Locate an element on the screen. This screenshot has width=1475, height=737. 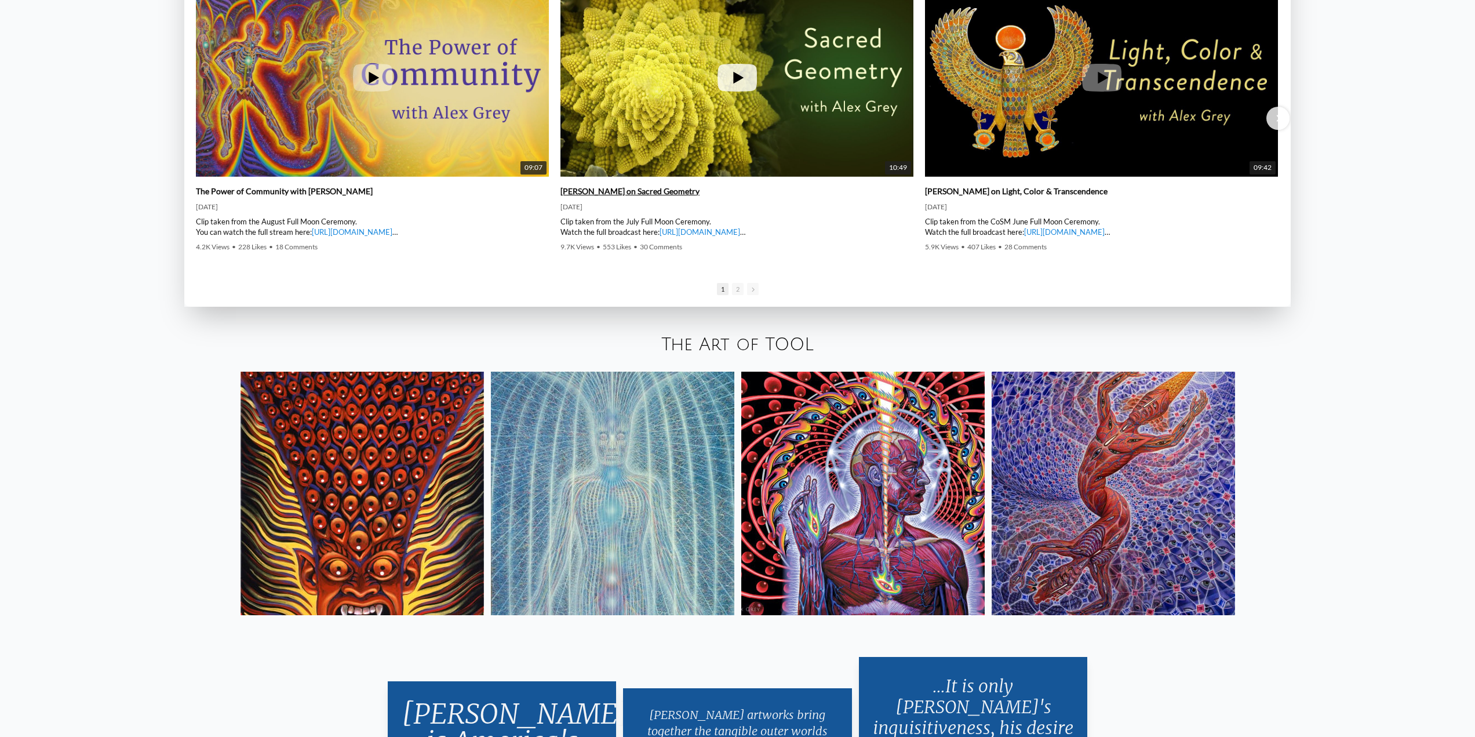
span: 30 Comments is located at coordinates (661, 246).